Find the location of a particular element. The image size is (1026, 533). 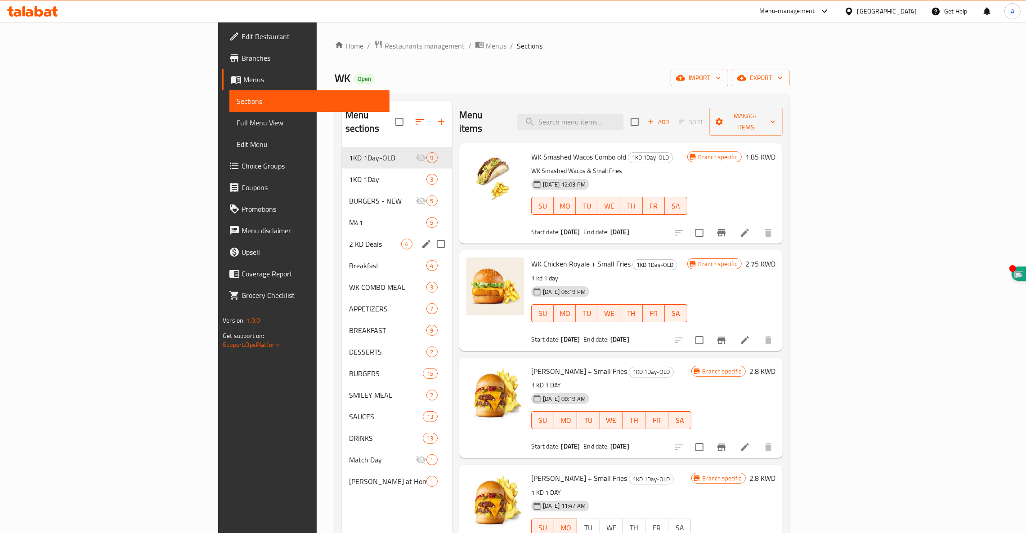

svg: Inactive section is located at coordinates (421, 460).